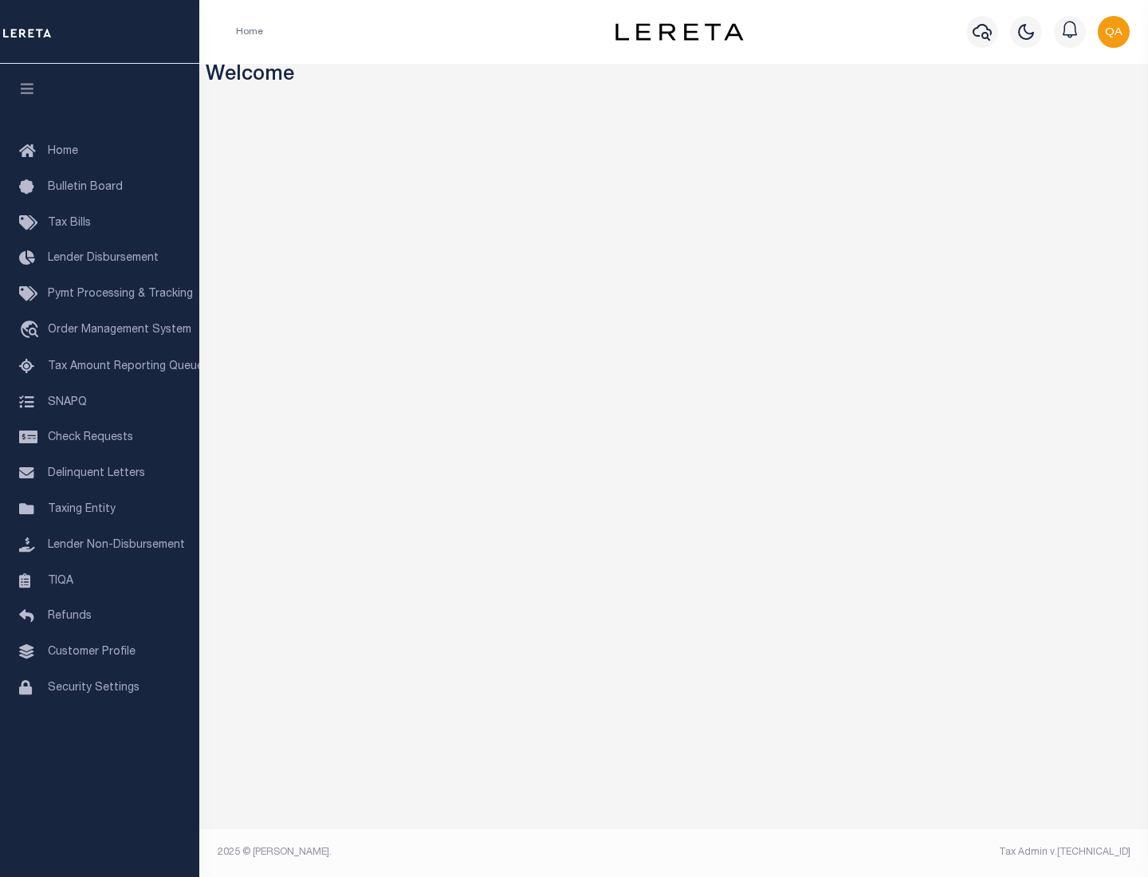 This screenshot has height=877, width=1148. Describe the element at coordinates (679, 32) in the screenshot. I see `img: logo-dark.svg` at that location.